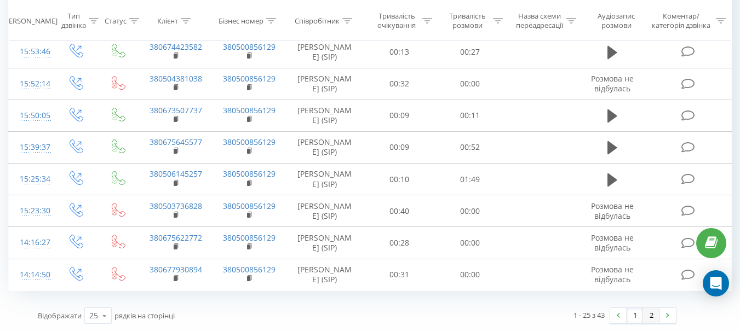 The width and height of the screenshot is (740, 332). I want to click on div: 25, so click(94, 316).